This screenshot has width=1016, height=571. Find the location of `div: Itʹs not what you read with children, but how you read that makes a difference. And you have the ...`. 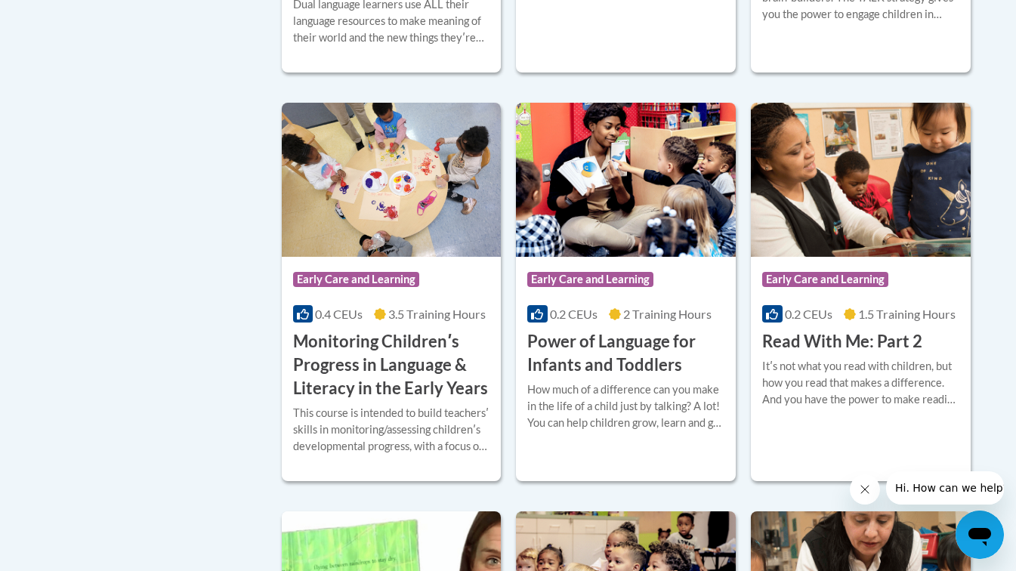

div: Itʹs not what you read with children, but how you read that makes a difference. And you have the ... is located at coordinates (861, 383).